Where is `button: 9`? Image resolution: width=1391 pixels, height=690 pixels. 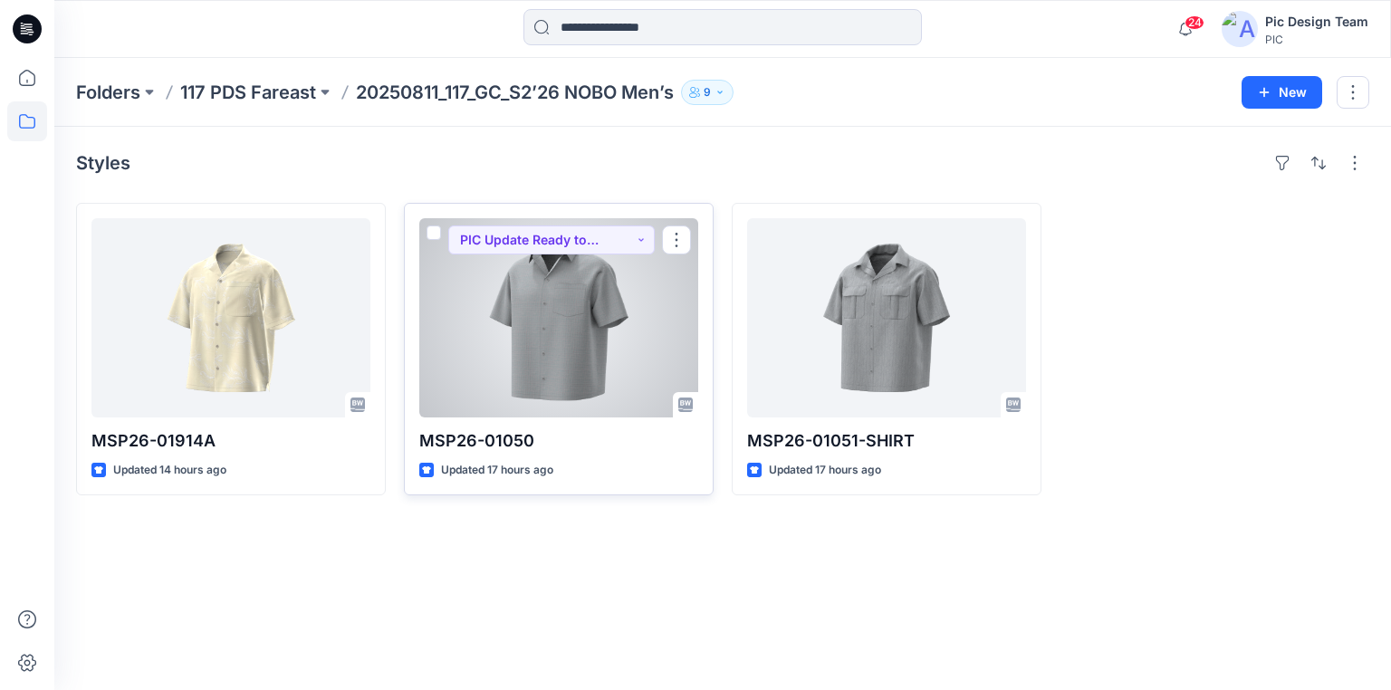 button: 9 is located at coordinates (707, 92).